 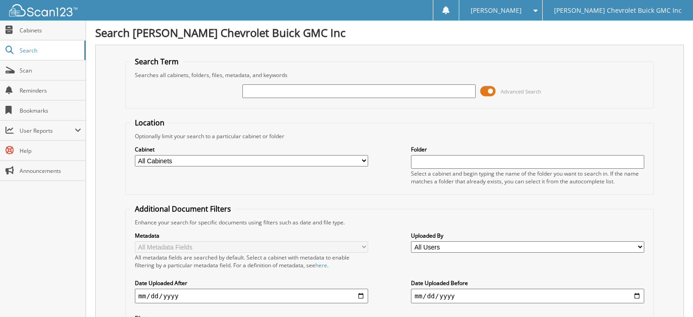 What do you see at coordinates (47, 130) in the screenshot?
I see `span: User Reports` at bounding box center [47, 130].